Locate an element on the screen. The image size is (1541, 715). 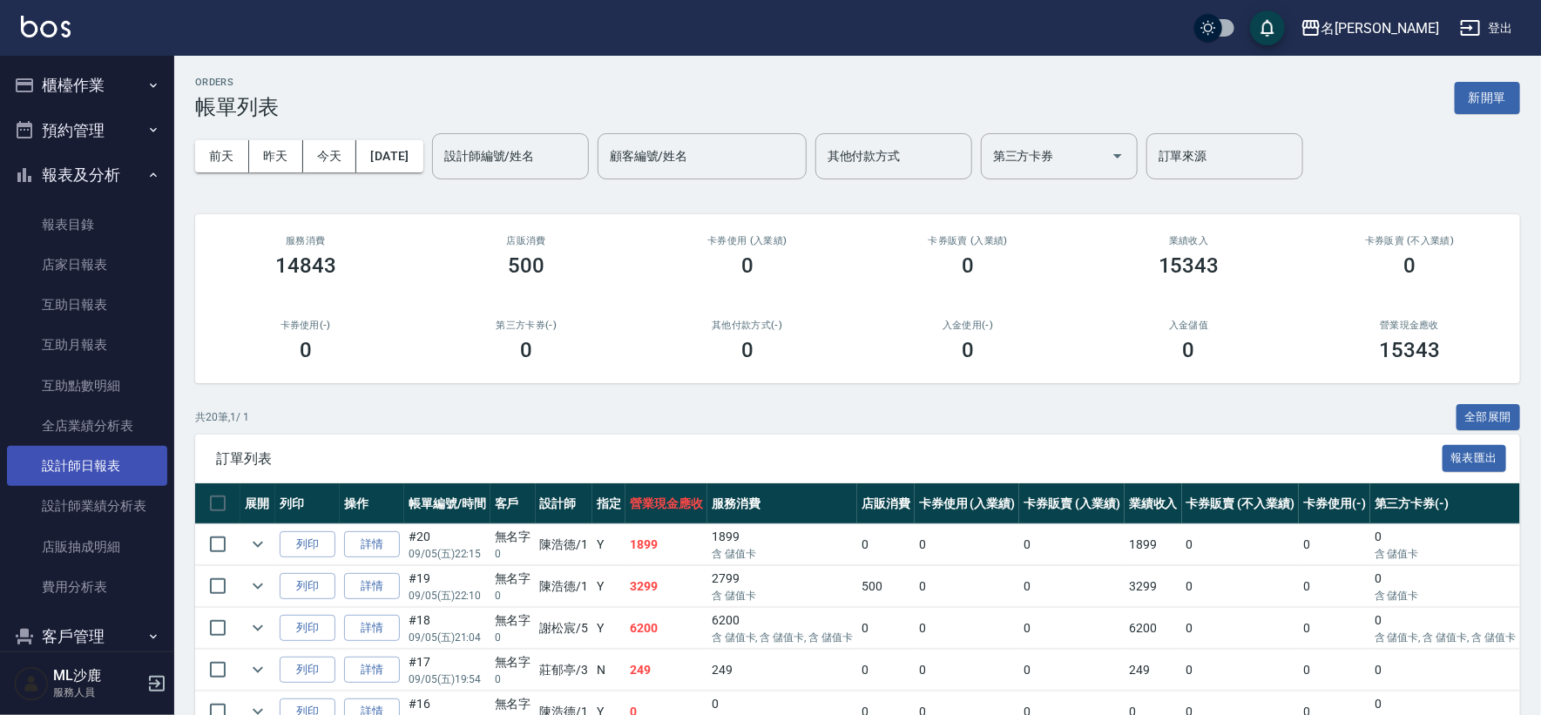
h2: 第三方卡券(-) is located at coordinates (527, 325).